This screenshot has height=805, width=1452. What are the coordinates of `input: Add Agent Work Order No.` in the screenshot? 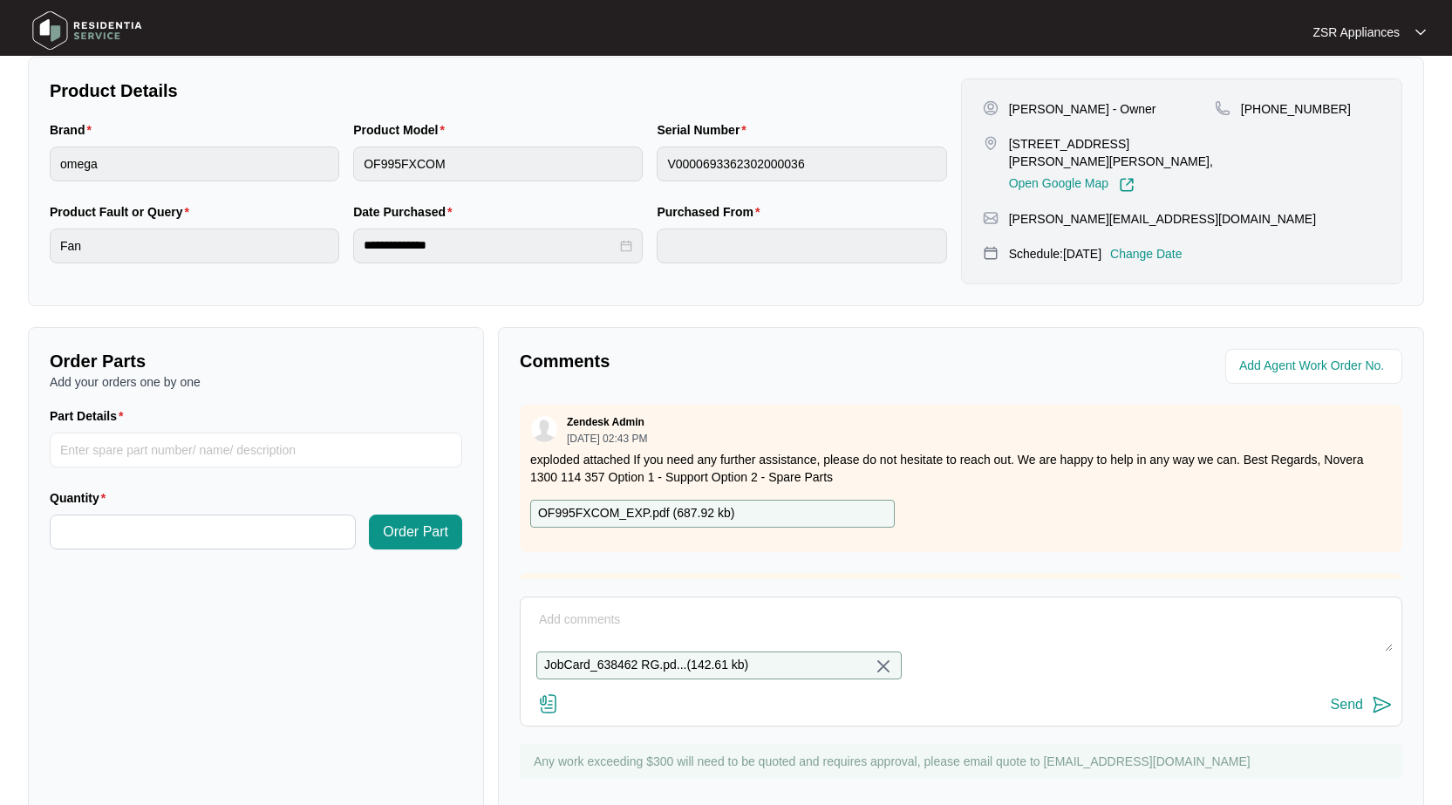 It's located at (1315, 366).